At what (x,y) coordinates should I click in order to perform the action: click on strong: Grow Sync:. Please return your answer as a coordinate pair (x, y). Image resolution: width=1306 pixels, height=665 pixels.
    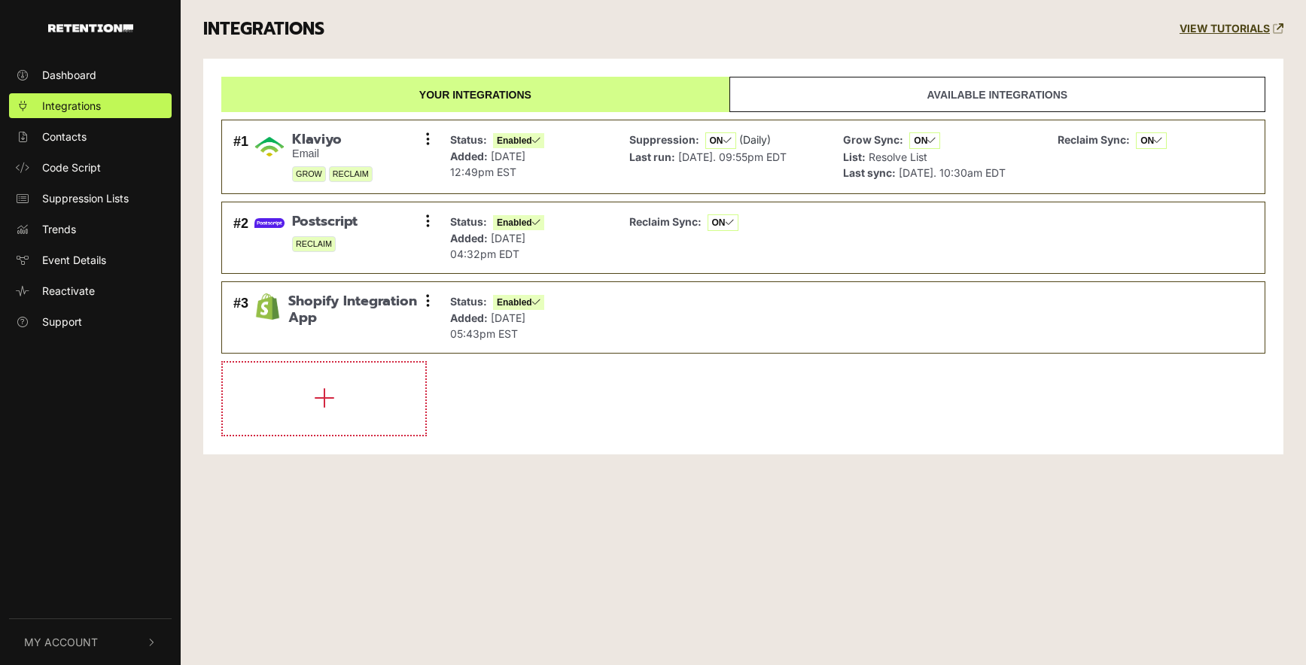
    Looking at the image, I should click on (873, 139).